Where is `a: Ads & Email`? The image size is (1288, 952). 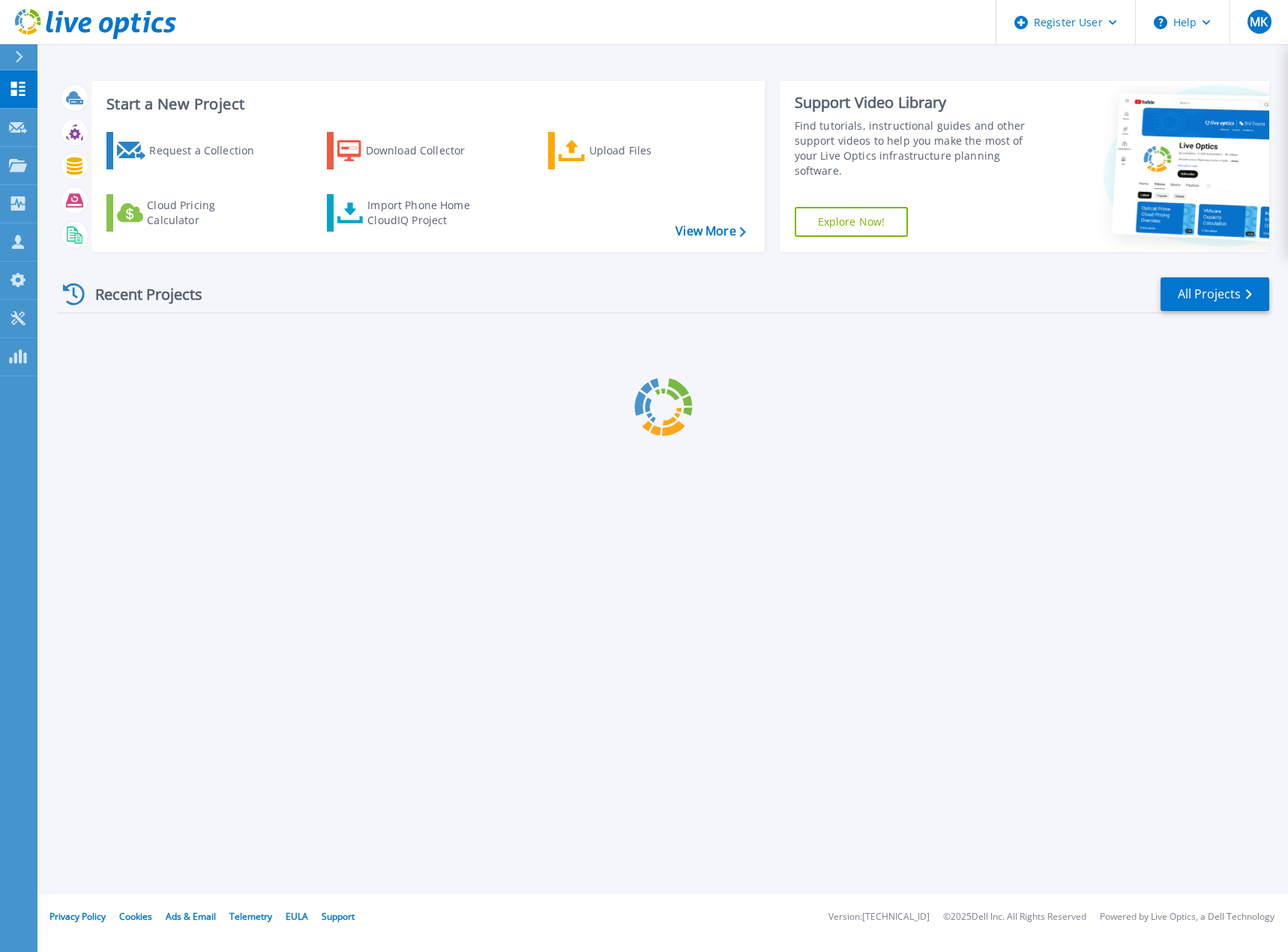
a: Ads & Email is located at coordinates (190, 916).